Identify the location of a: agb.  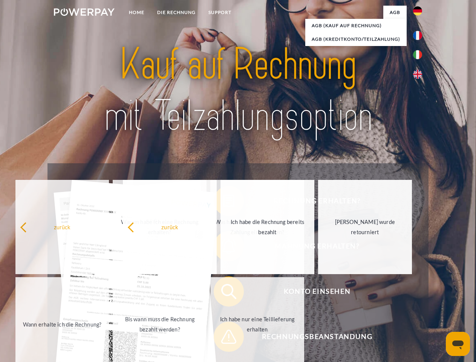
(395, 12).